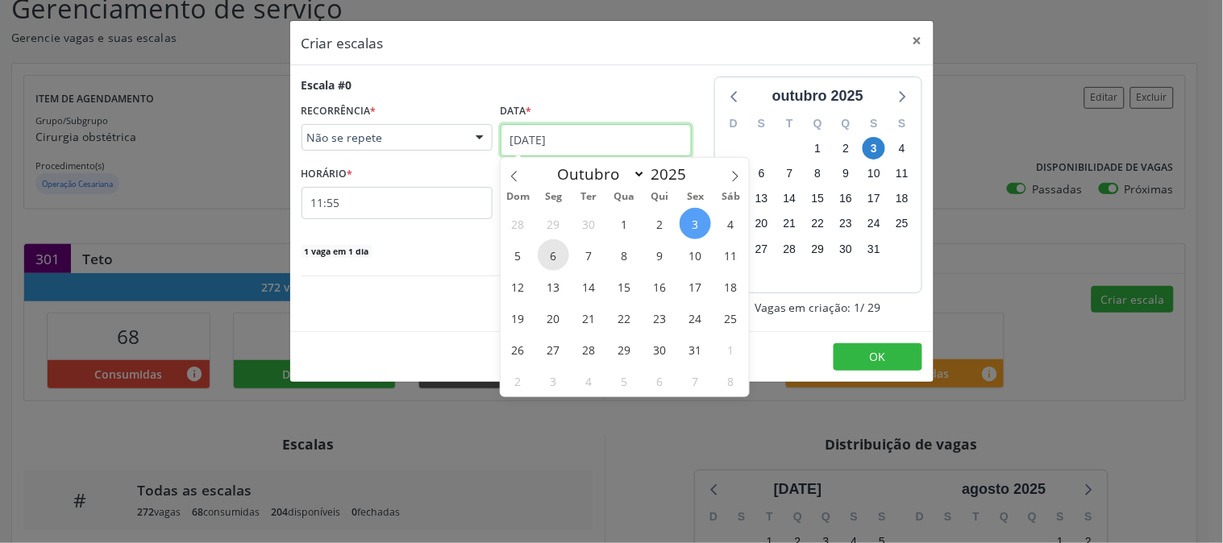 Image resolution: width=1223 pixels, height=543 pixels. What do you see at coordinates (659, 223) in the screenshot?
I see `span: Outubro 2, 2025` at bounding box center [659, 223].